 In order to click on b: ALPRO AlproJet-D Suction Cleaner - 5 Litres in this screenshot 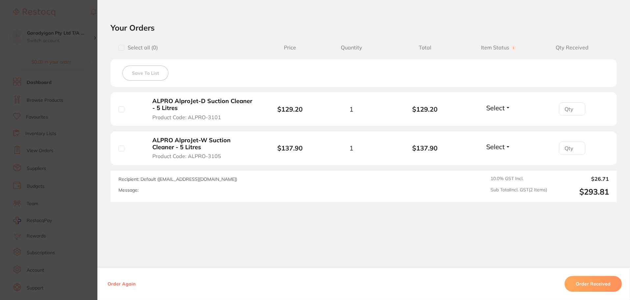, I will do `click(203, 104)`.